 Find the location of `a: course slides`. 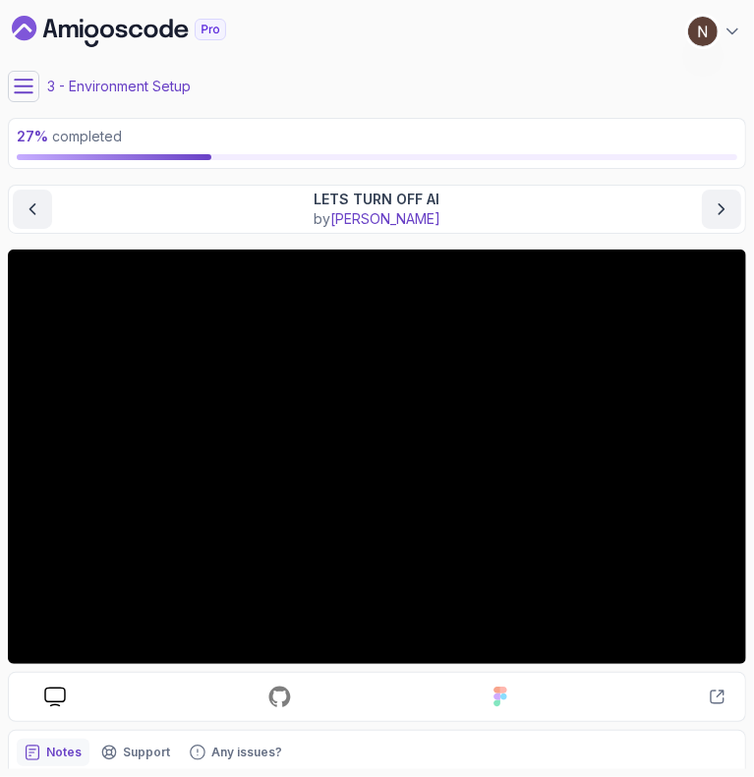

a: course slides is located at coordinates (55, 697).